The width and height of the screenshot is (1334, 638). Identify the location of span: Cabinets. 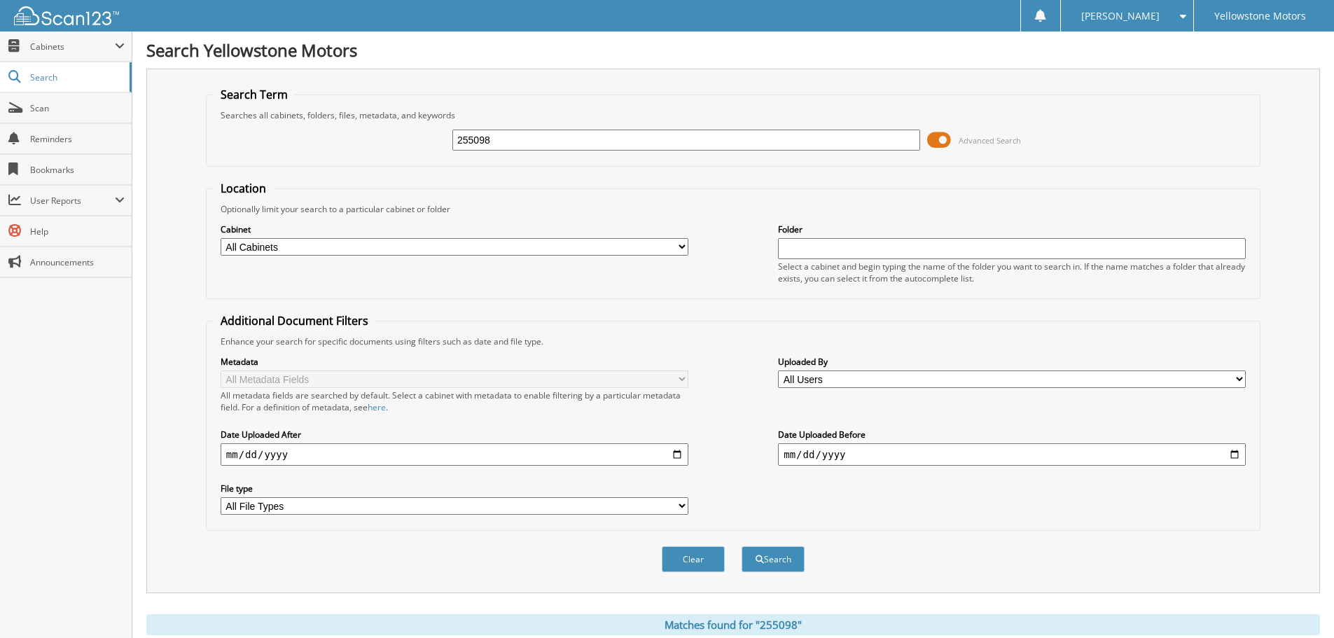
(72, 46).